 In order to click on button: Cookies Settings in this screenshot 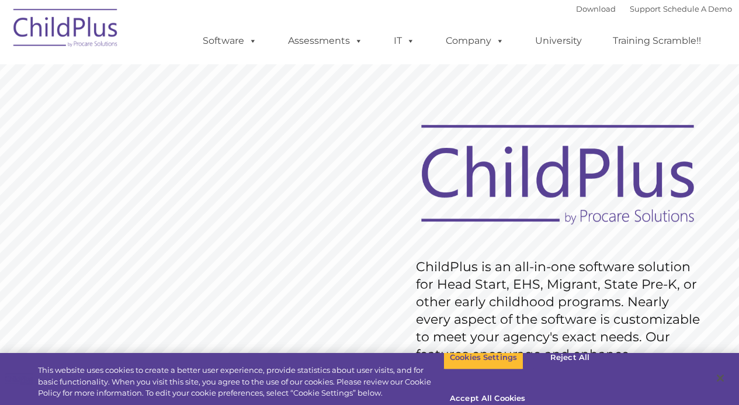, I will do `click(483, 358)`.